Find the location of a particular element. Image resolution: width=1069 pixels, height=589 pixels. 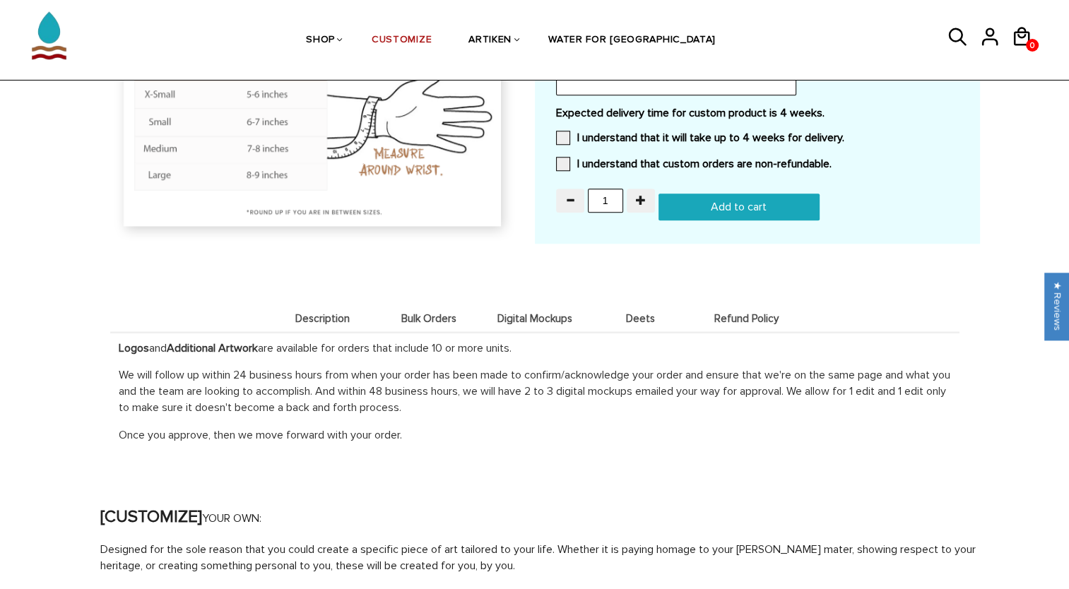

strong: Additional Artwork is located at coordinates (212, 348).